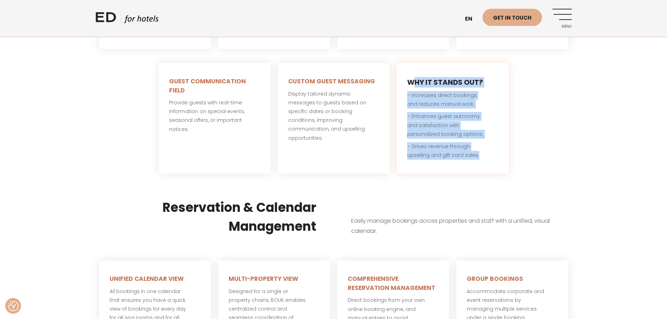  Describe the element at coordinates (495, 279) in the screenshot. I see `strong: GROUP BOOKINGS` at that location.